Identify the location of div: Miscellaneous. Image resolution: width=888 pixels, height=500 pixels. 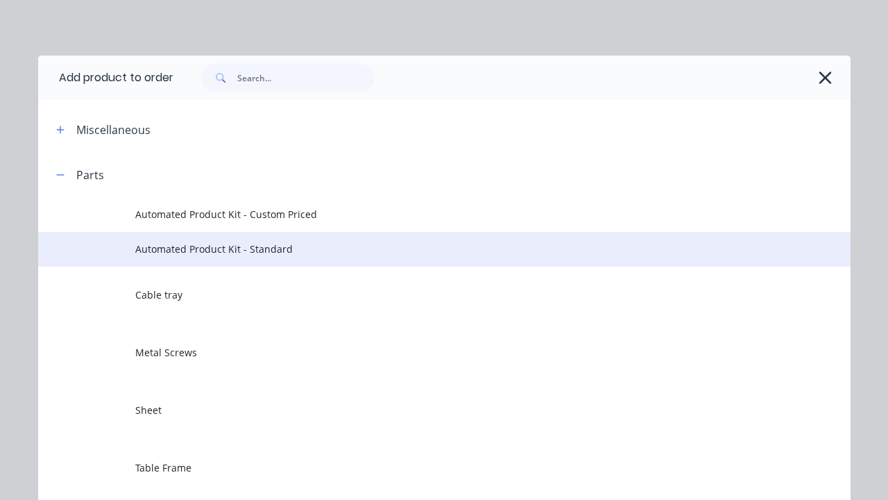
(113, 130).